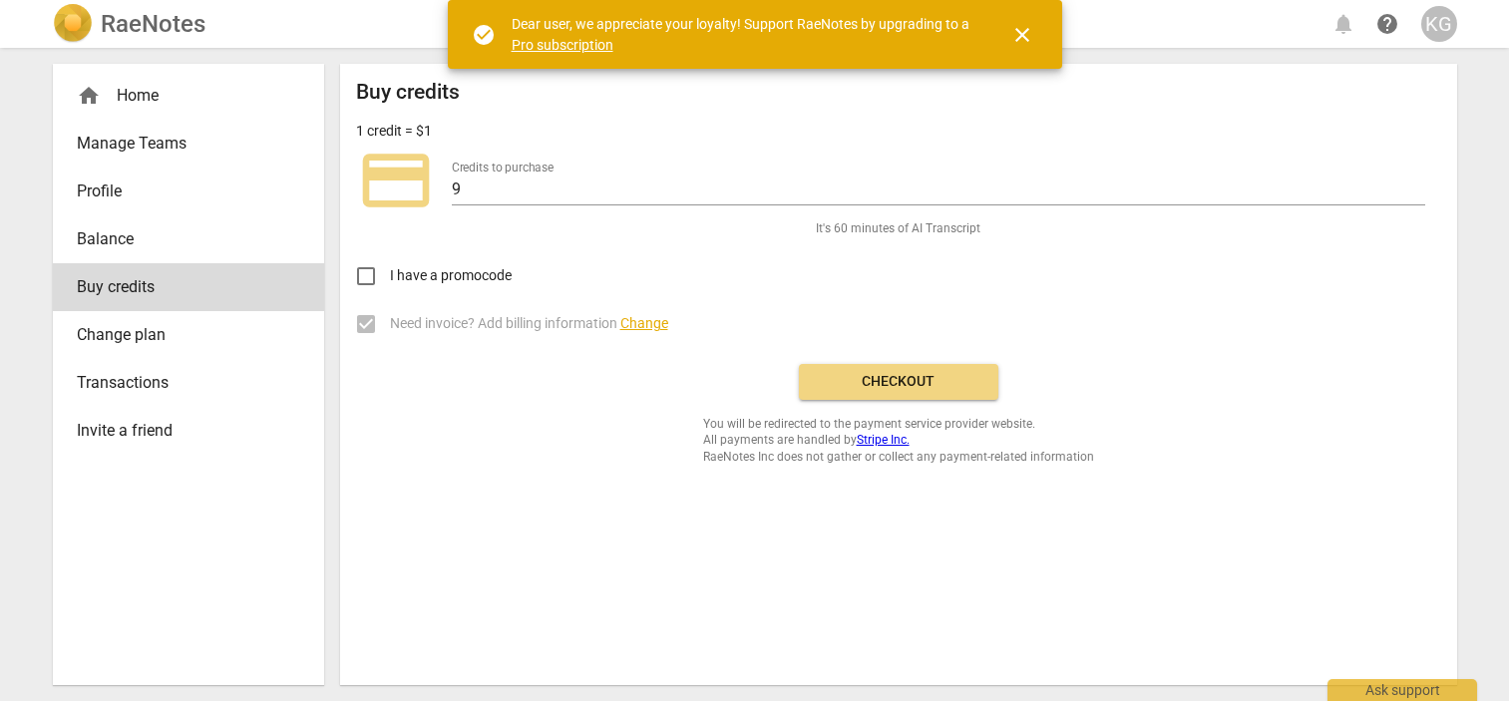 The width and height of the screenshot is (1509, 701). What do you see at coordinates (181, 431) in the screenshot?
I see `span: Invite a friend` at bounding box center [181, 431].